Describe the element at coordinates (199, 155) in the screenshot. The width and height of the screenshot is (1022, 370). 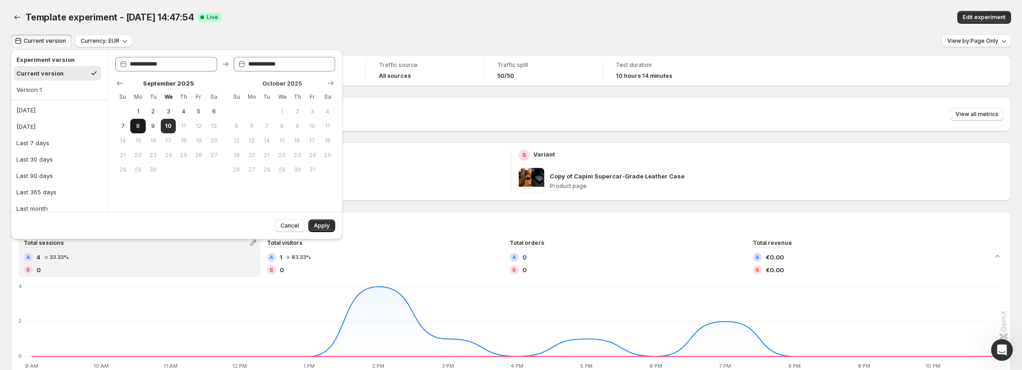
I see `span: 26` at that location.